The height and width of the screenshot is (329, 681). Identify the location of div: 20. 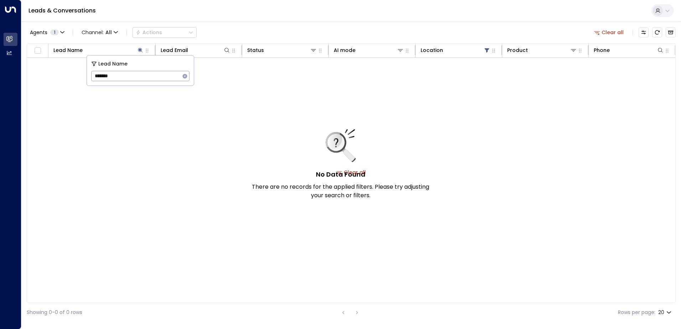
(665, 312).